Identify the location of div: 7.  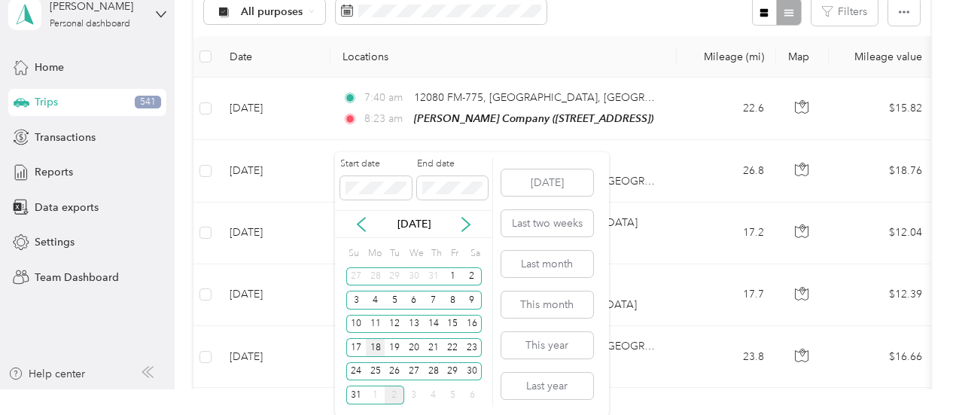
(434, 300).